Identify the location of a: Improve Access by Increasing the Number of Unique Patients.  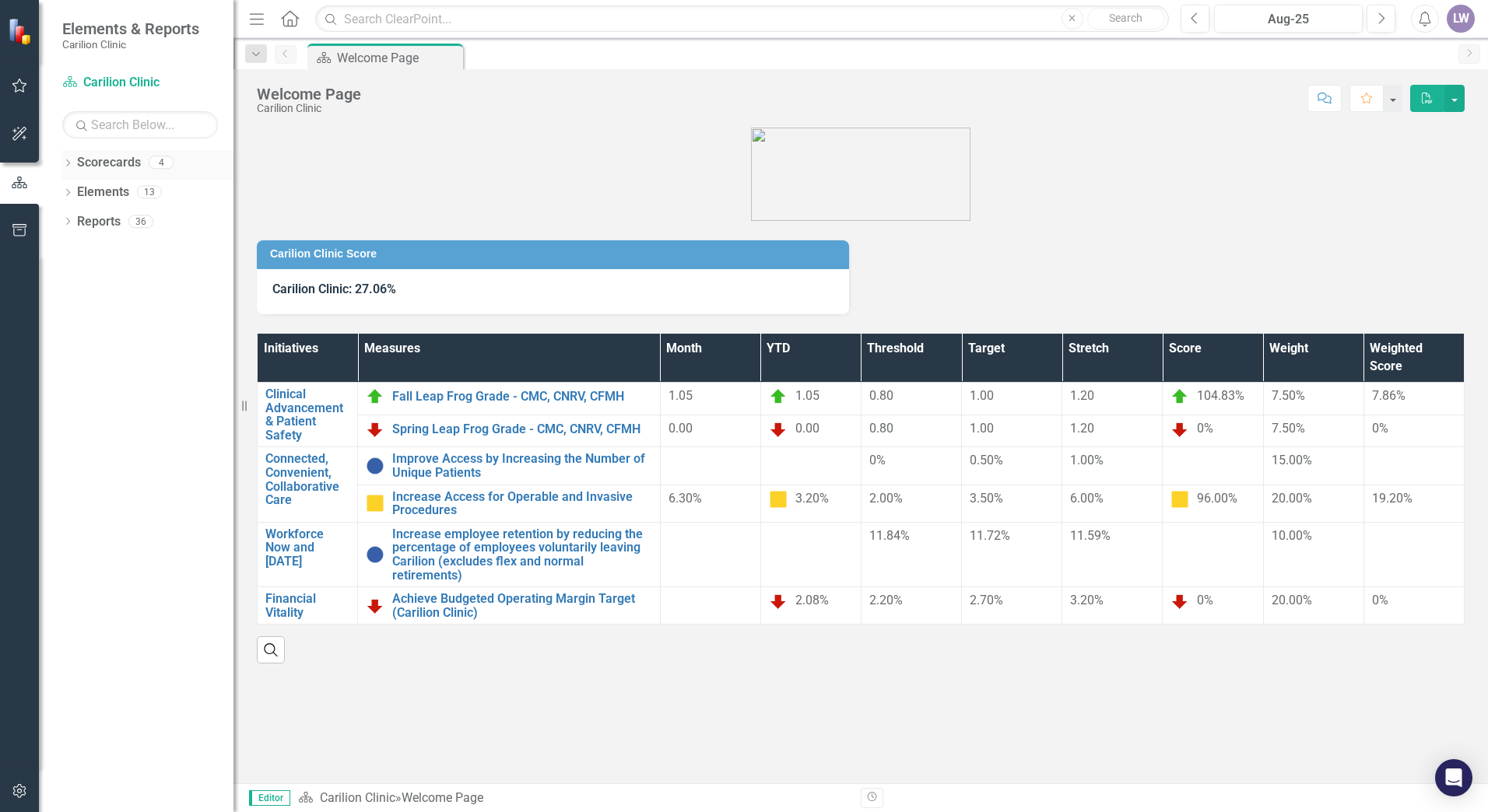
(523, 465).